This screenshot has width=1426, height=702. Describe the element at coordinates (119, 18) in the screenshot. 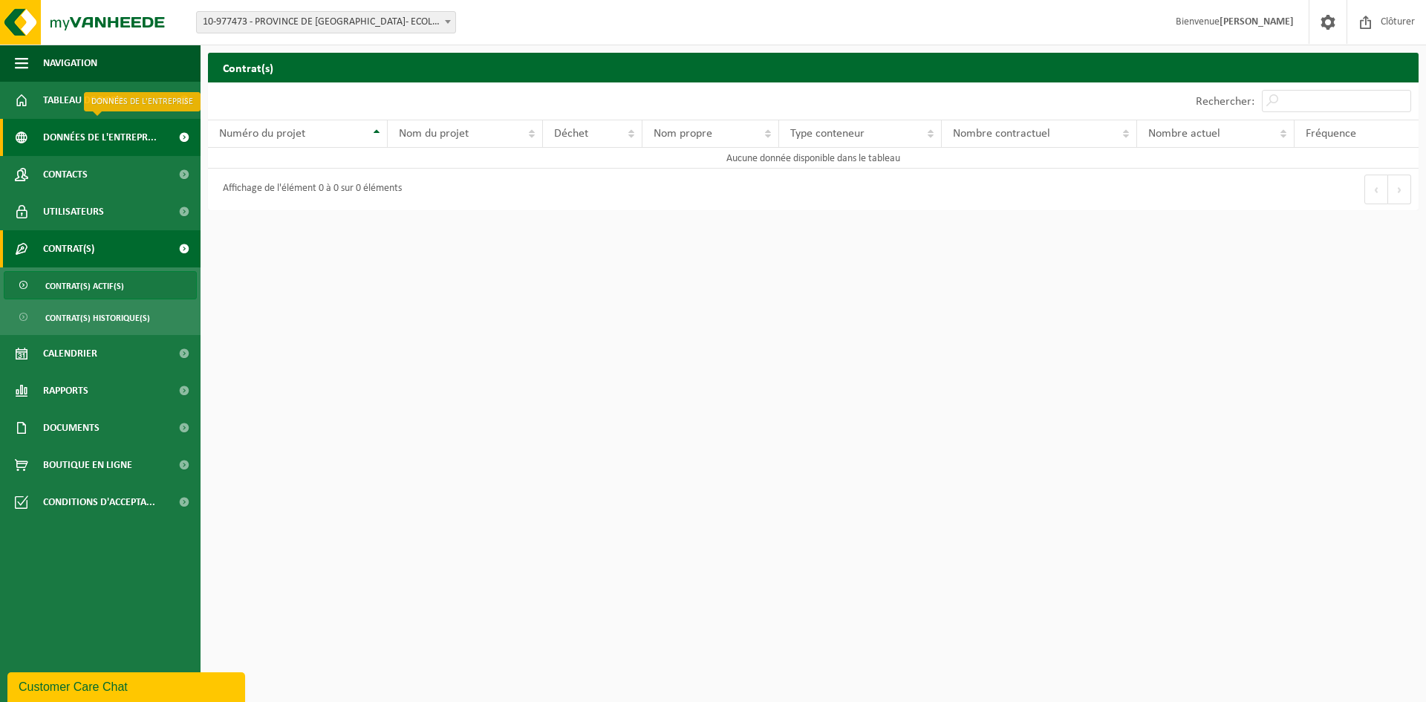

I see `div: Customer Care Chat` at that location.